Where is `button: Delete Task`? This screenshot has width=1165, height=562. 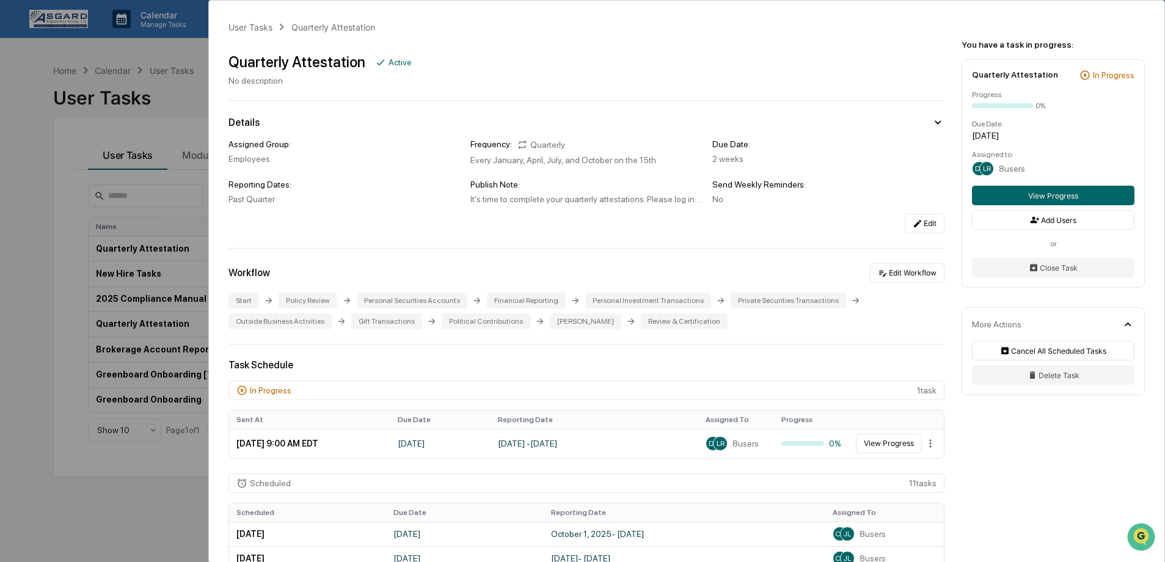
button: Delete Task is located at coordinates (1053, 375).